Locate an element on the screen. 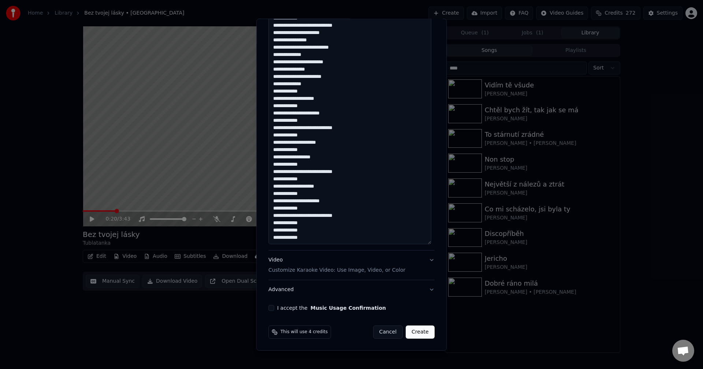  button: VideoCustomize Karaoke Video: Use Image, Video, or Color is located at coordinates (352, 265).